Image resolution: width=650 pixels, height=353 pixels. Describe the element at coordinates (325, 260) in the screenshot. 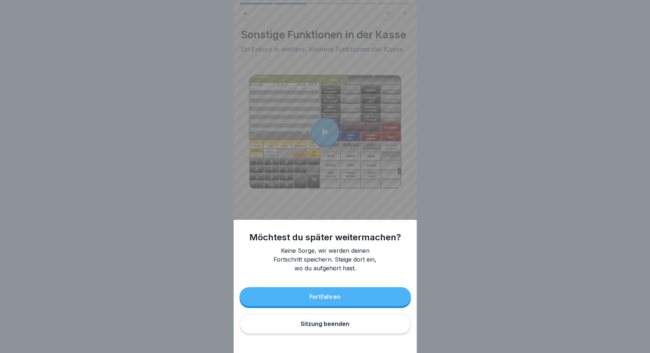

I see `p: Keine Sorge, wir werden deinen Fortschritt speichern. Steige dort ein, wo du aufgehört hast.` at that location.